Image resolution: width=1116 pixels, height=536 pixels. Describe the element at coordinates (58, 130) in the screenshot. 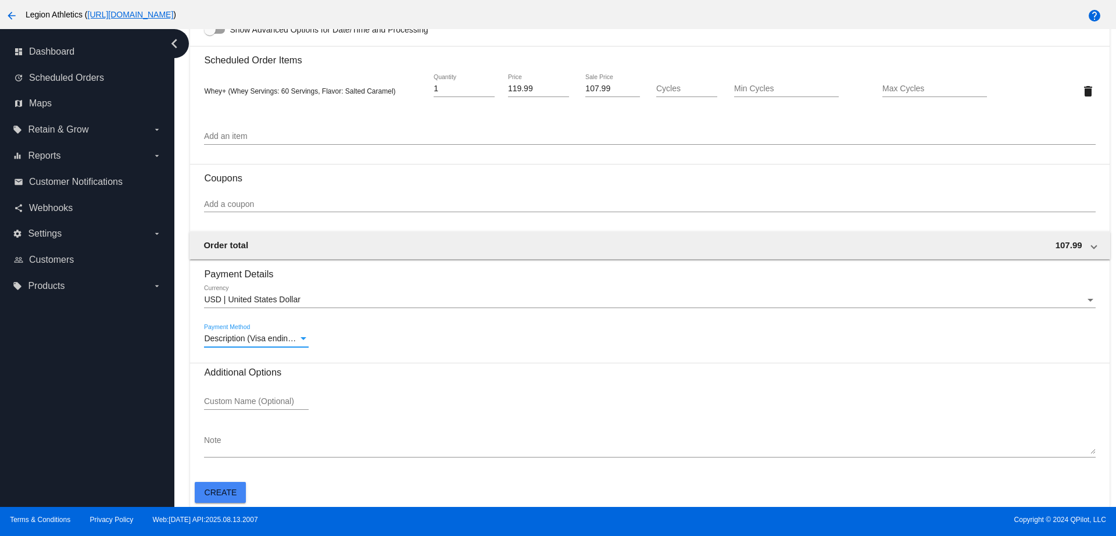

I see `span: Retain & Grow` at that location.